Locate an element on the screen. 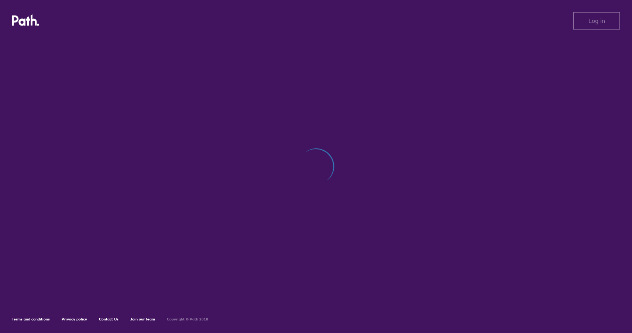 This screenshot has height=333, width=632. a: Privacy policy is located at coordinates (74, 319).